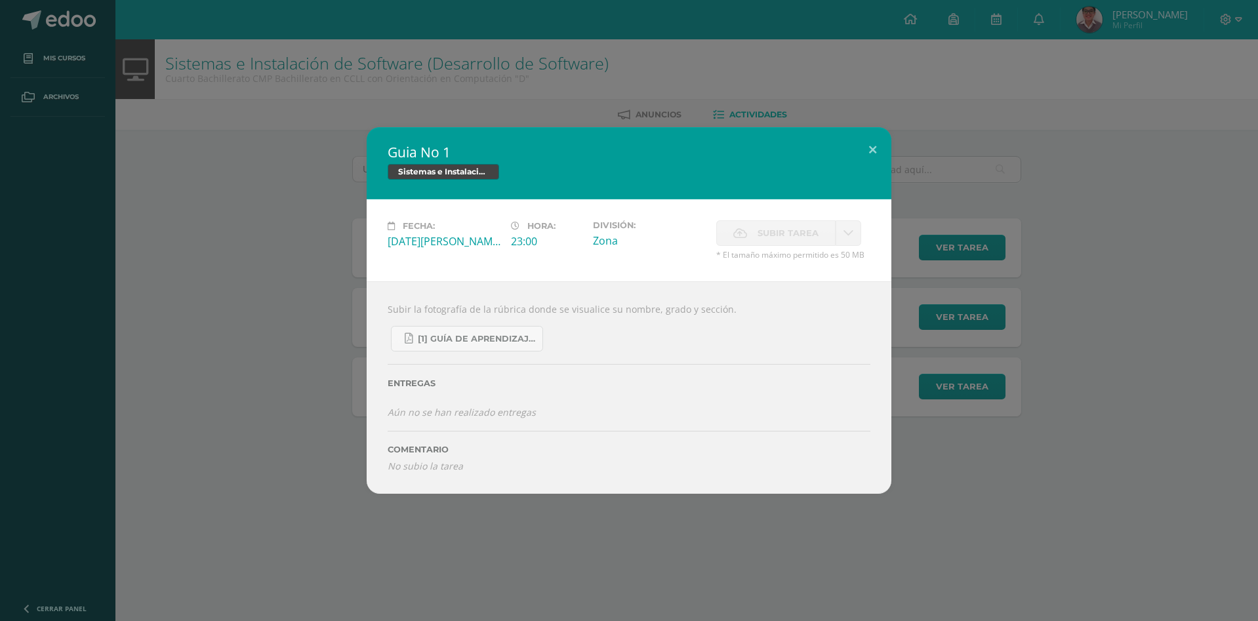 The image size is (1258, 621). Describe the element at coordinates (629, 152) in the screenshot. I see `h2: Guia No 1` at that location.